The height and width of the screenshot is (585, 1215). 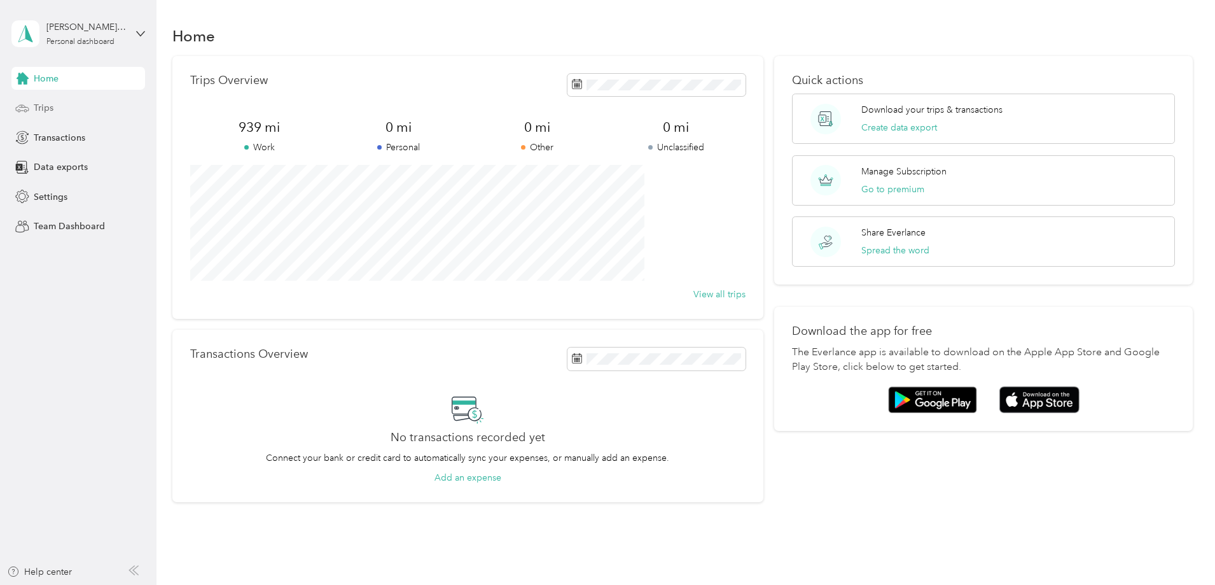 I want to click on button: Add an expense, so click(x=468, y=477).